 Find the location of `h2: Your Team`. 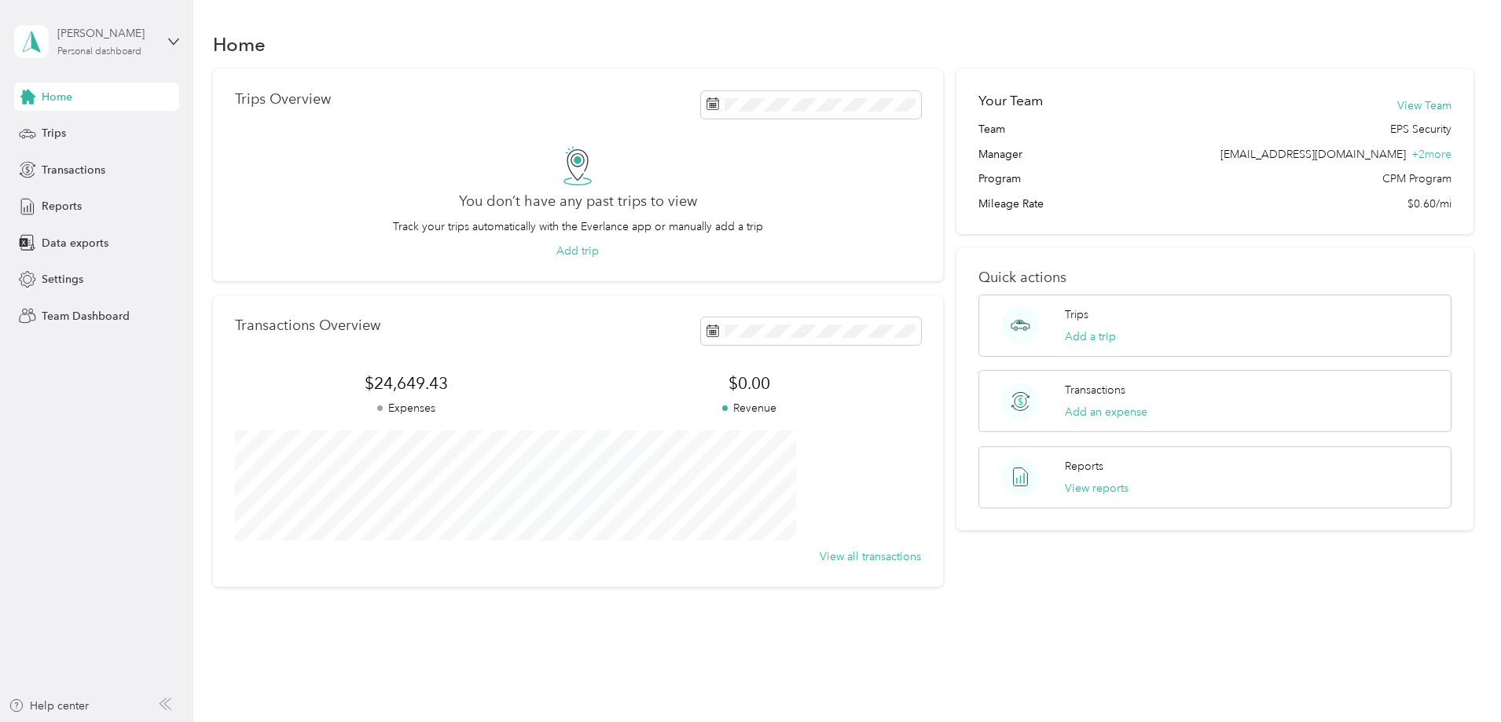

h2: Your Team is located at coordinates (1010, 101).